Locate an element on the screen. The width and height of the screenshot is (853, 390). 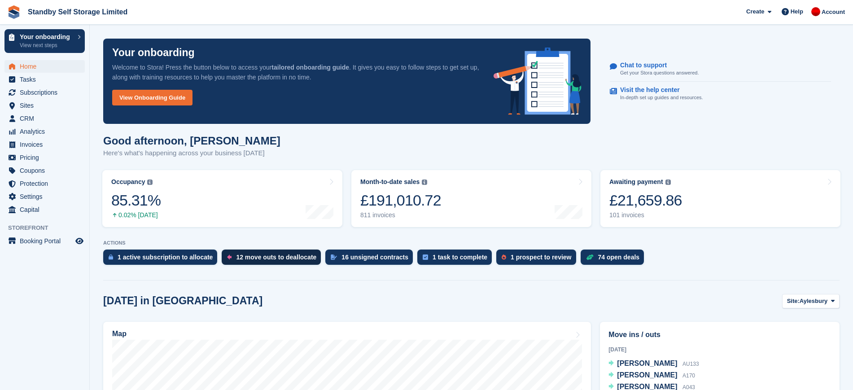
p: Visit the help center is located at coordinates (658, 90).